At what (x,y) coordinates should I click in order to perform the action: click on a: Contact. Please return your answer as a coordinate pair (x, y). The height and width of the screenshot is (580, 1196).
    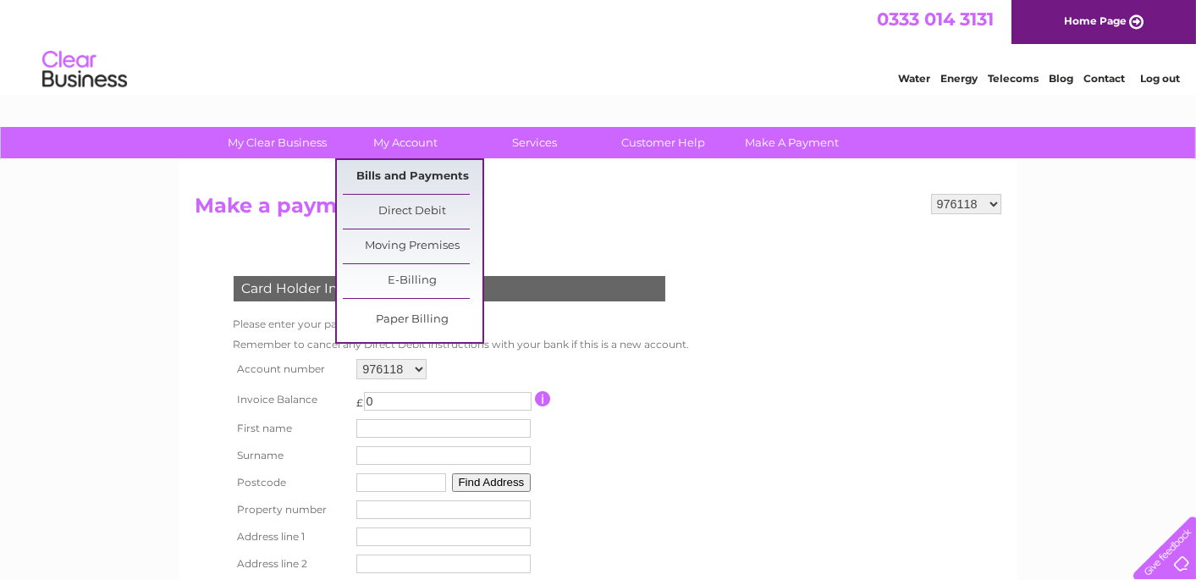
    Looking at the image, I should click on (1104, 78).